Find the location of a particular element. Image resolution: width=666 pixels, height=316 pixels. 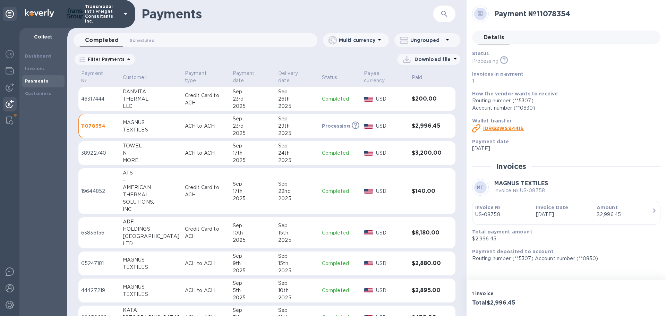

b: How the vendor wants to receive is located at coordinates (515, 94).